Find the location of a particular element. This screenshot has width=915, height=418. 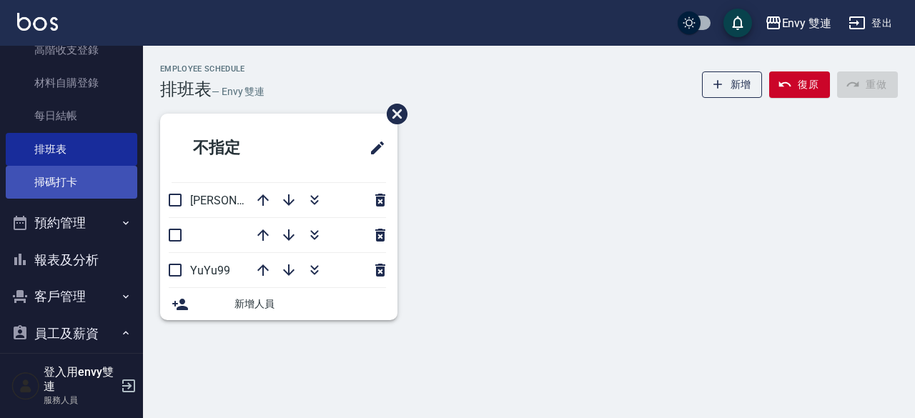

p: 服務人員 is located at coordinates (80, 400).